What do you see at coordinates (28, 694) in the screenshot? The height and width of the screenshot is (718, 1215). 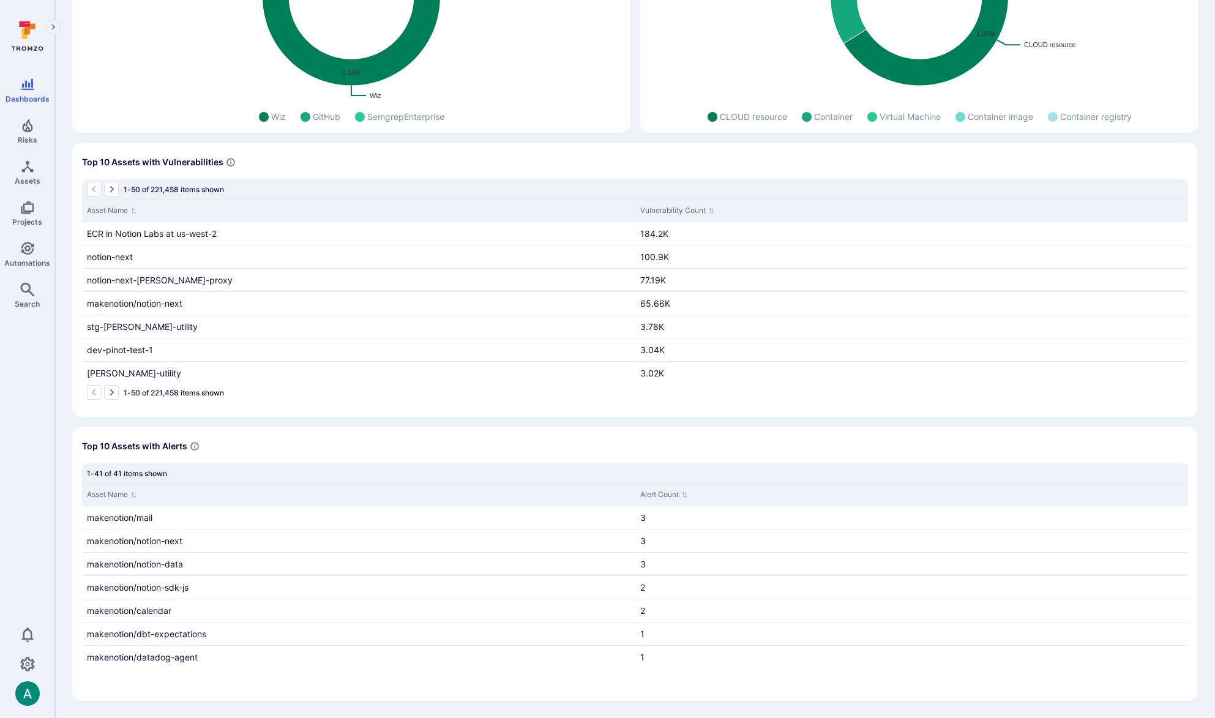 I see `div: Arjan Dehar` at bounding box center [28, 694].